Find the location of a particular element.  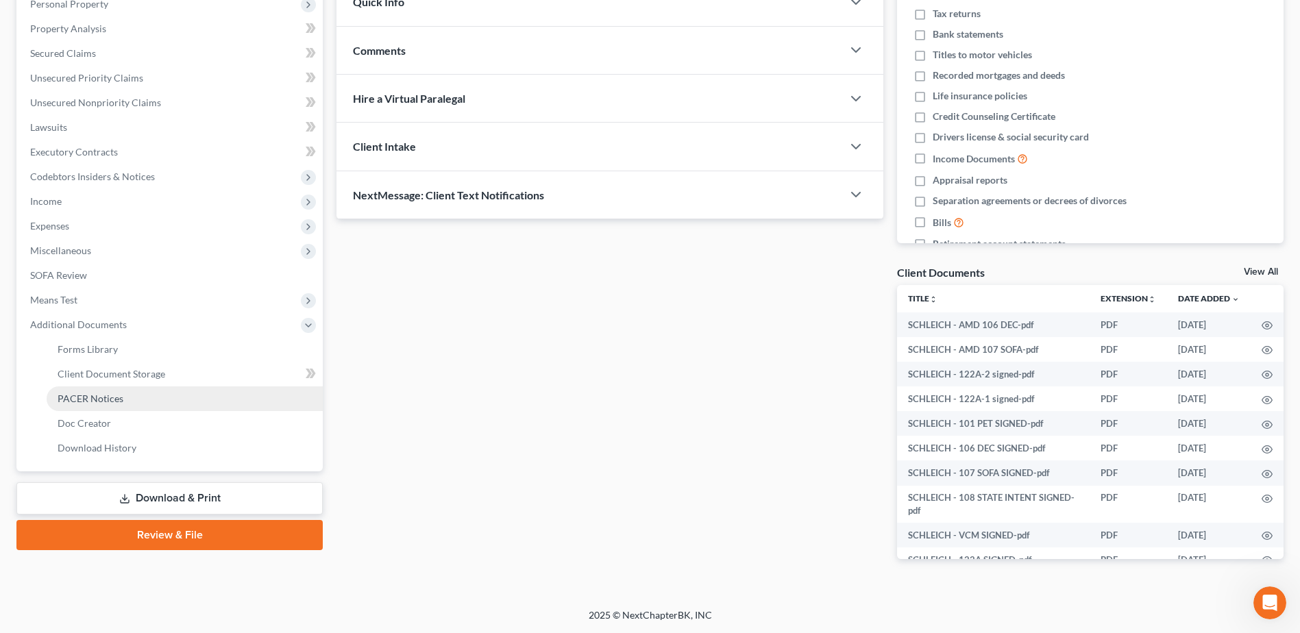

span: Means Test is located at coordinates (53, 299).